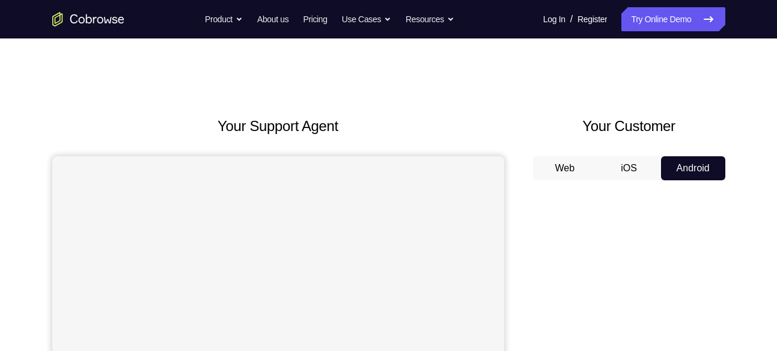  What do you see at coordinates (629, 126) in the screenshot?
I see `h2: Your Customer` at bounding box center [629, 126].